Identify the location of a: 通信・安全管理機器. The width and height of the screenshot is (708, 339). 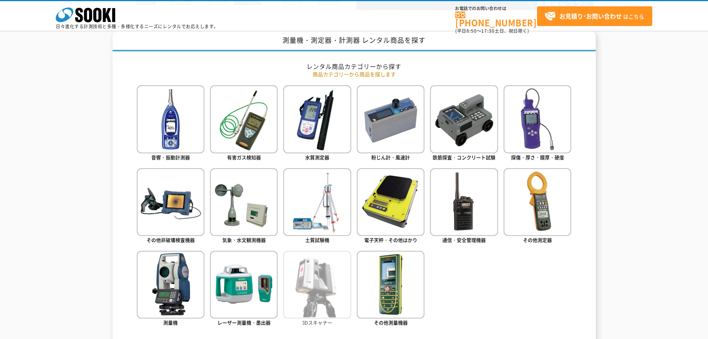
(464, 206).